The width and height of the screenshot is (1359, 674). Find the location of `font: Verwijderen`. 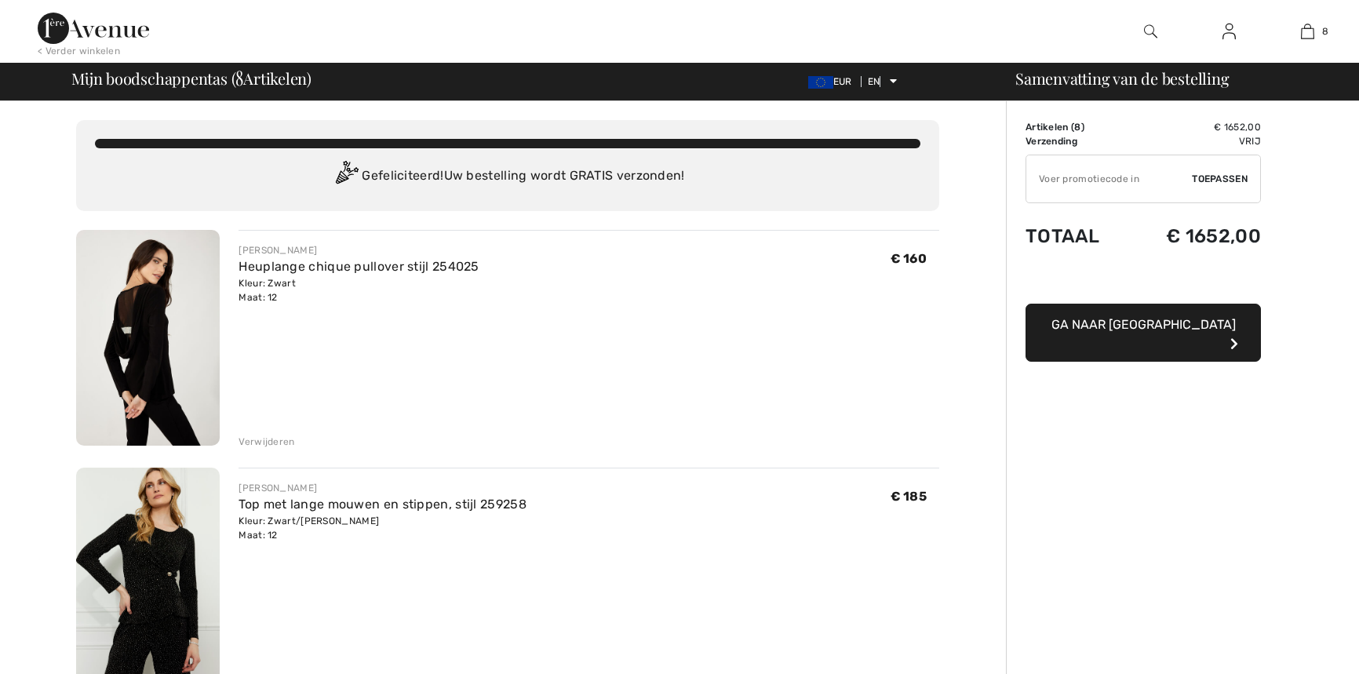

font: Verwijderen is located at coordinates (266, 442).